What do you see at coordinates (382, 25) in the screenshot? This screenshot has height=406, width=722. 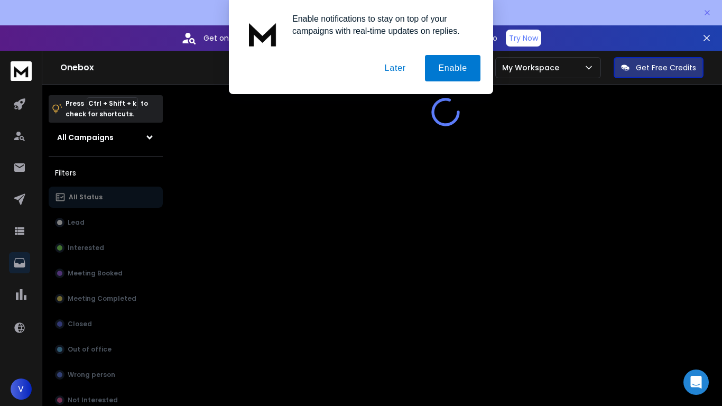 I see `div: Enable notifications to stay on top of your campaigns with real-time updates on replies.` at bounding box center [382, 25].